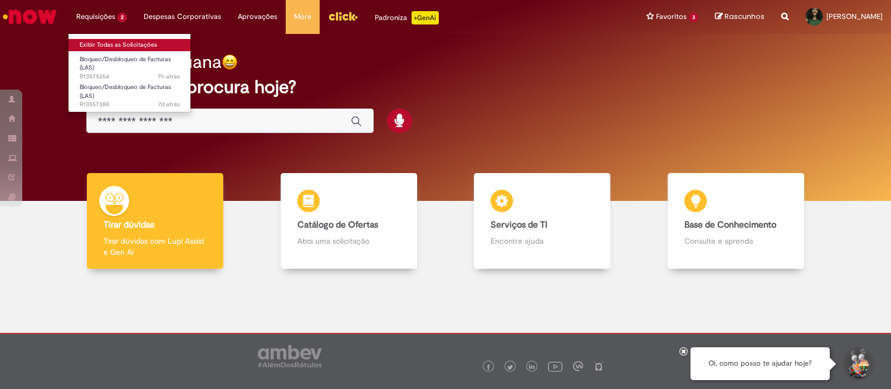  I want to click on time: 23/09/2025 08:26:46, so click(169, 104).